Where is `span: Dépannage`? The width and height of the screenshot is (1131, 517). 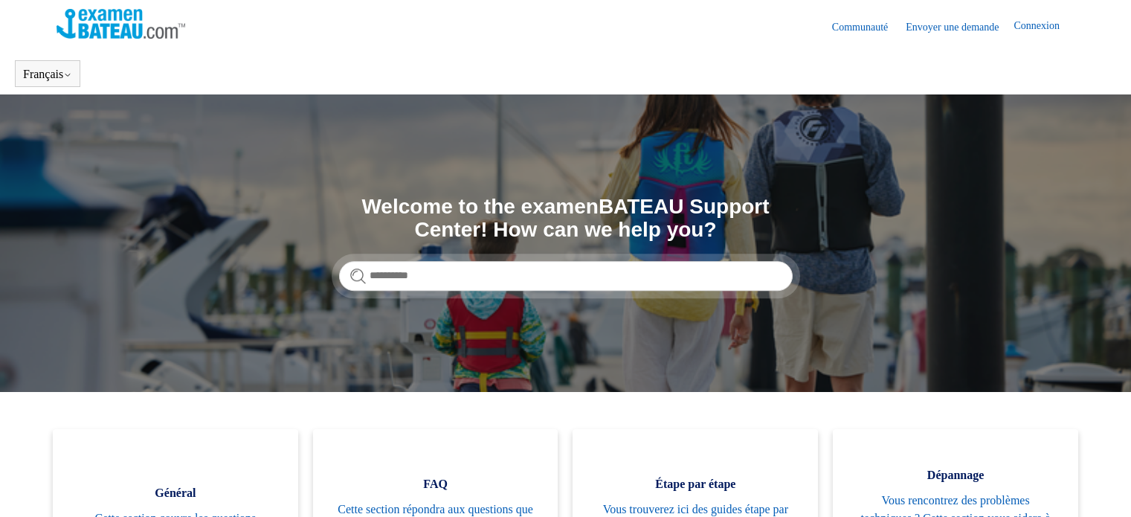
span: Dépannage is located at coordinates (956, 475).